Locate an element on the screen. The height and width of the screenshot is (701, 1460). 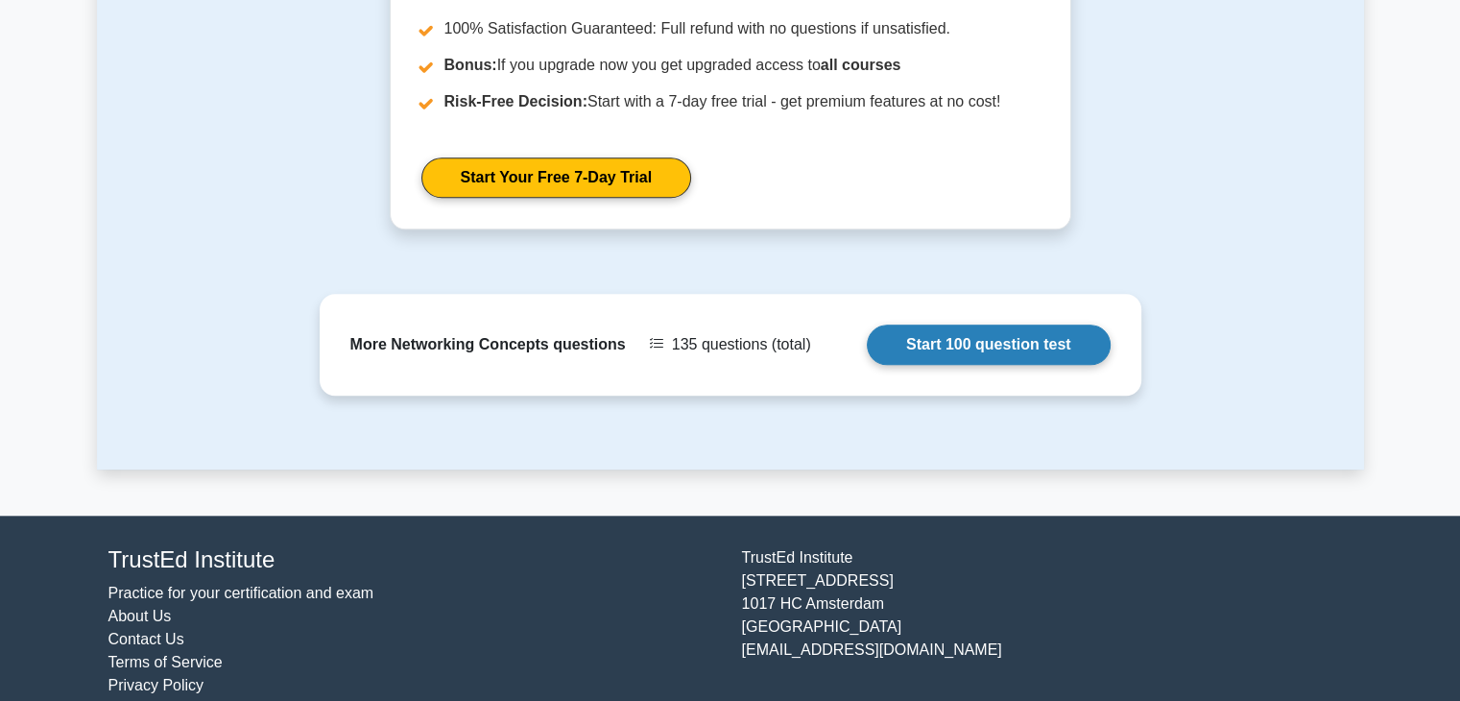
a: Start 100 question test is located at coordinates (989, 345).